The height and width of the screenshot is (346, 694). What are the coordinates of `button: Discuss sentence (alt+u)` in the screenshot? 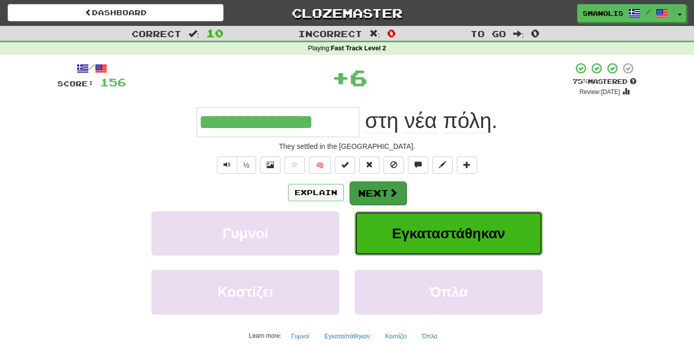 It's located at (418, 165).